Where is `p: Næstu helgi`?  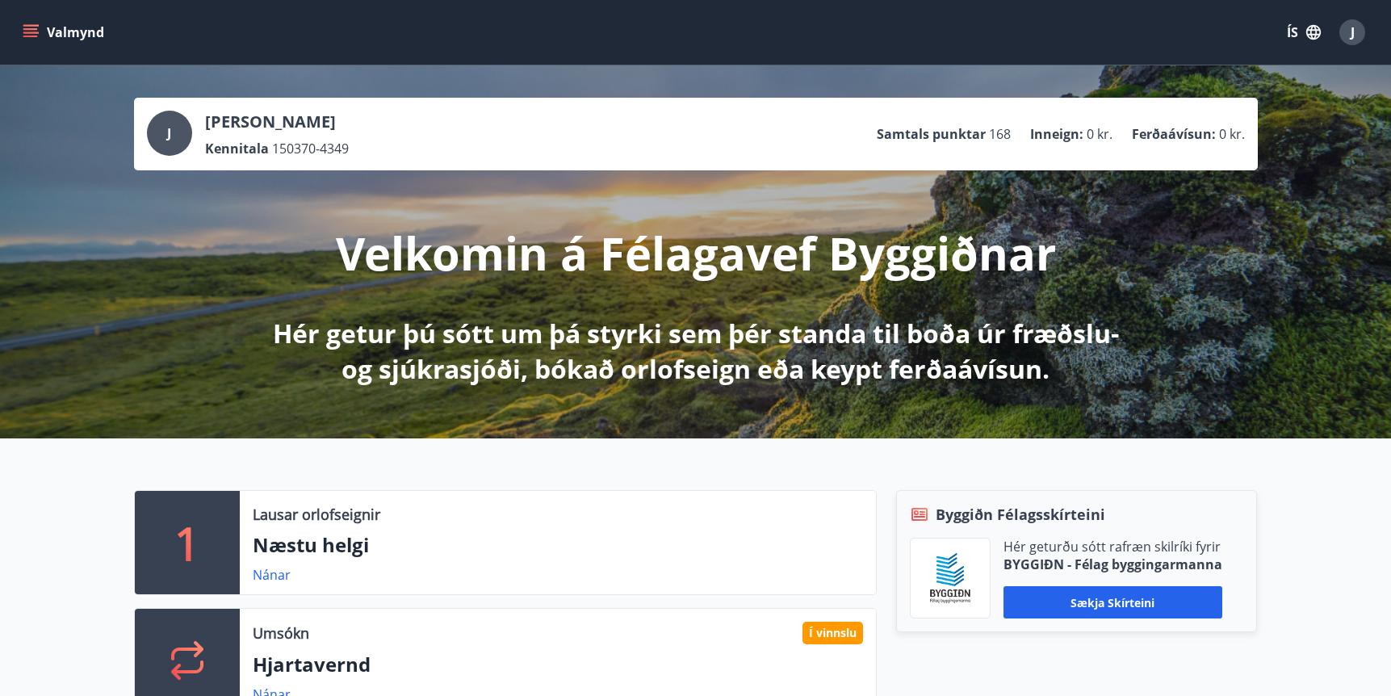 p: Næstu helgi is located at coordinates (558, 545).